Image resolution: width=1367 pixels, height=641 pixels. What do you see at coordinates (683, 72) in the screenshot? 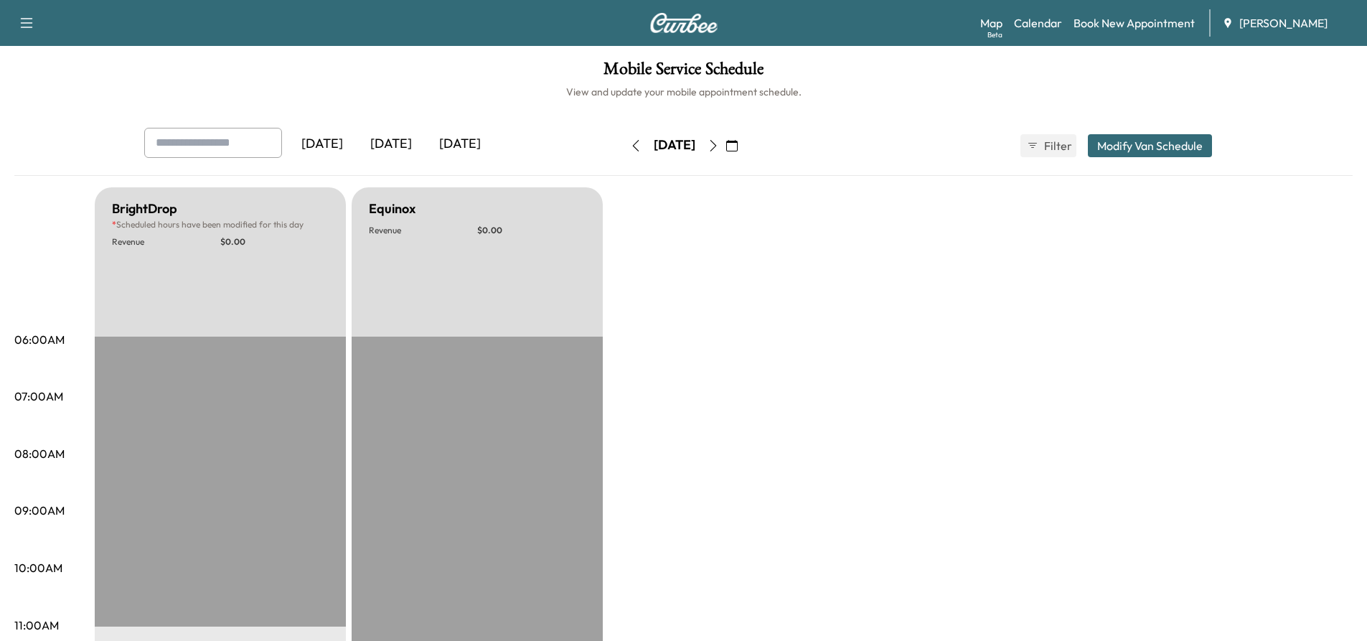
I see `h1: Mobile Service Schedule` at bounding box center [683, 72].